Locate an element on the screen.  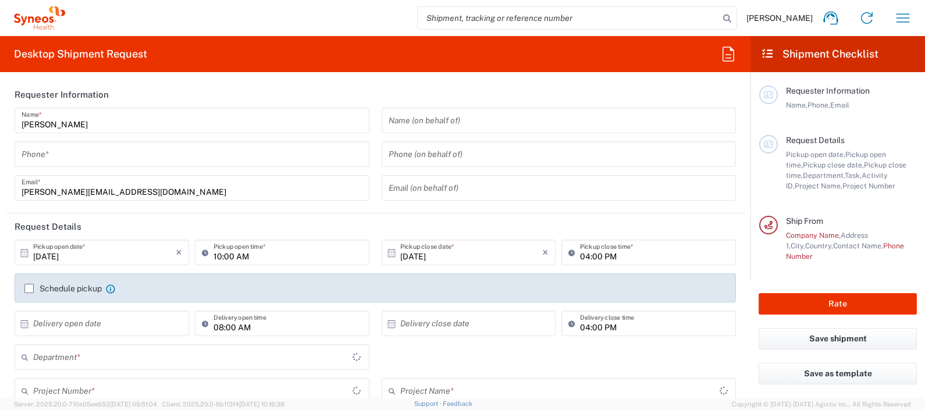
span: Department, is located at coordinates (824, 175).